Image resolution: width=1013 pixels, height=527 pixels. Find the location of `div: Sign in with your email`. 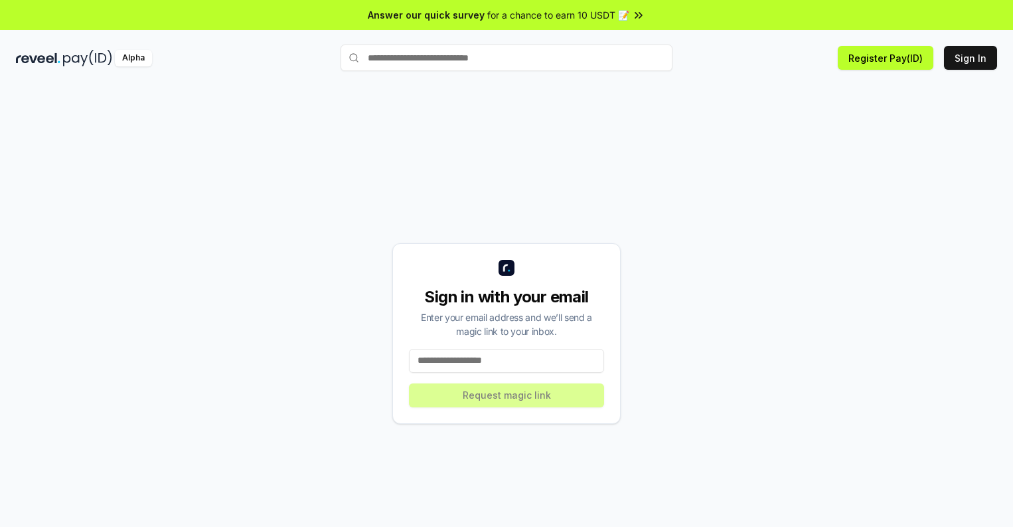

div: Sign in with your email is located at coordinates (507, 297).